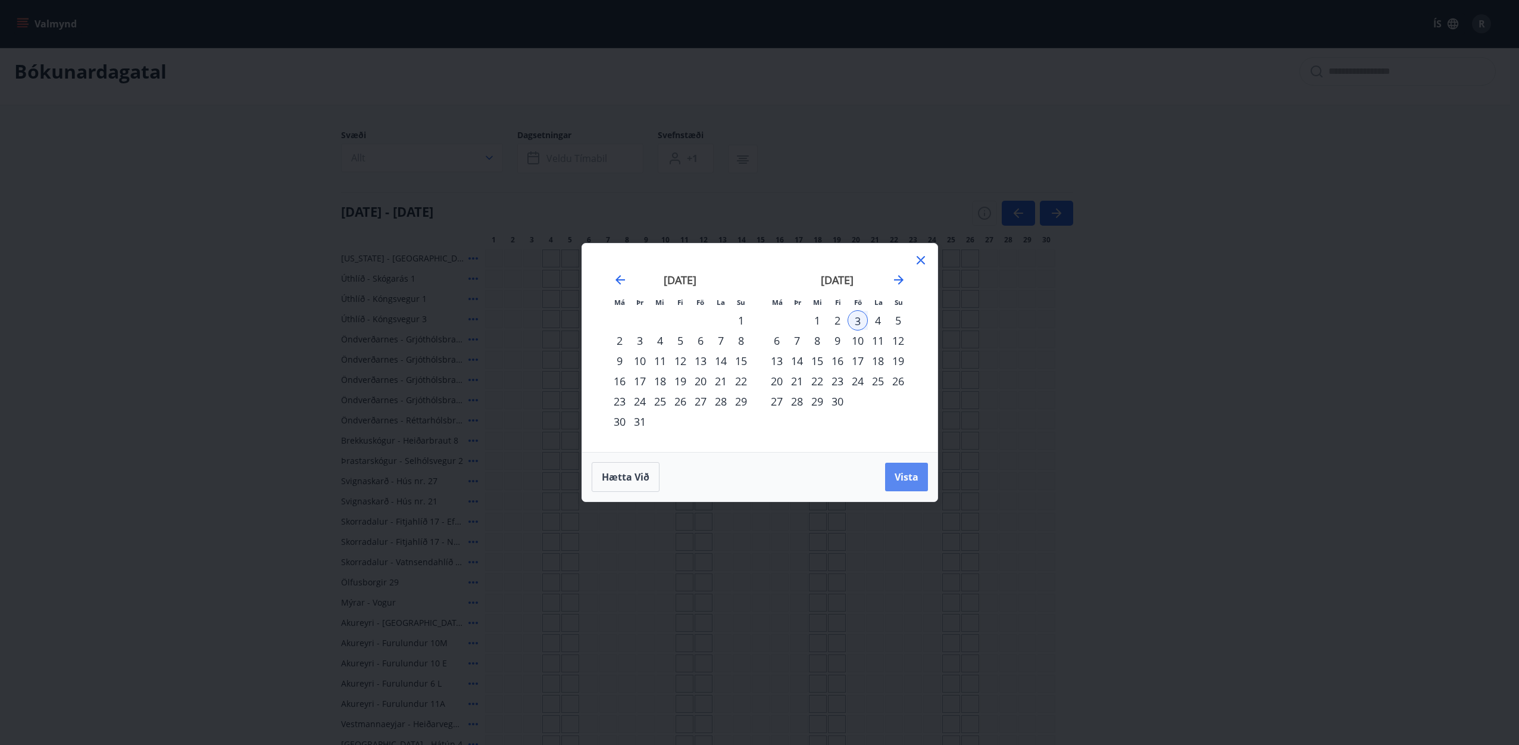  I want to click on td: Choose sunnudagur, 5. apríl 2026 as your check-out date. It’s available., so click(898, 320).